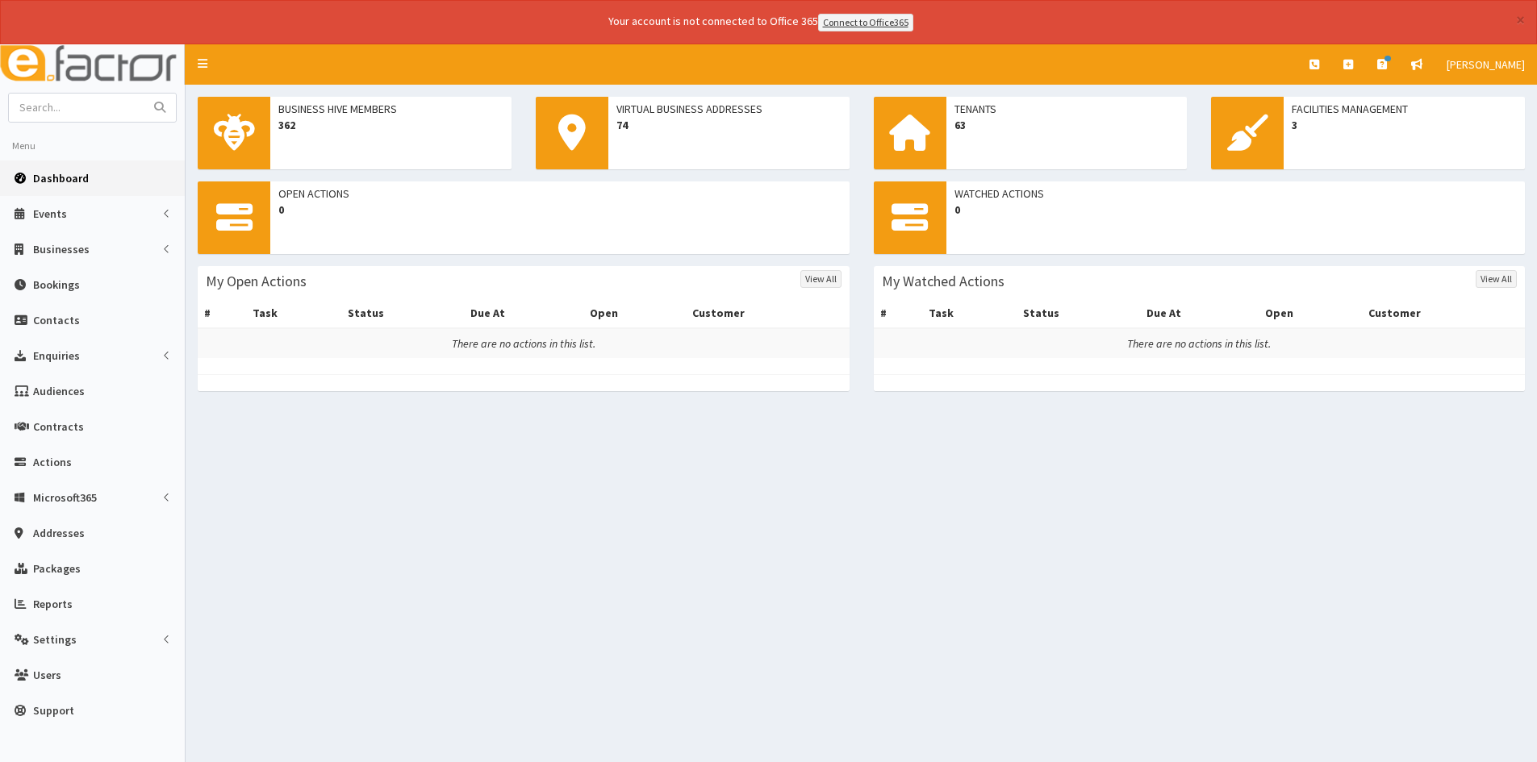  What do you see at coordinates (52, 604) in the screenshot?
I see `span: Reports` at bounding box center [52, 604].